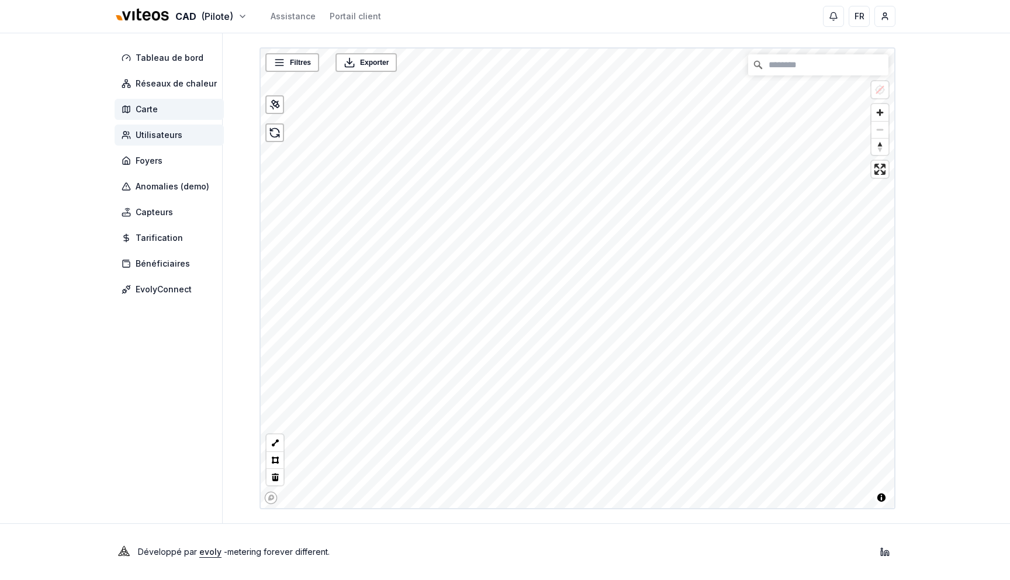  Describe the element at coordinates (859, 16) in the screenshot. I see `button: FR` at that location.